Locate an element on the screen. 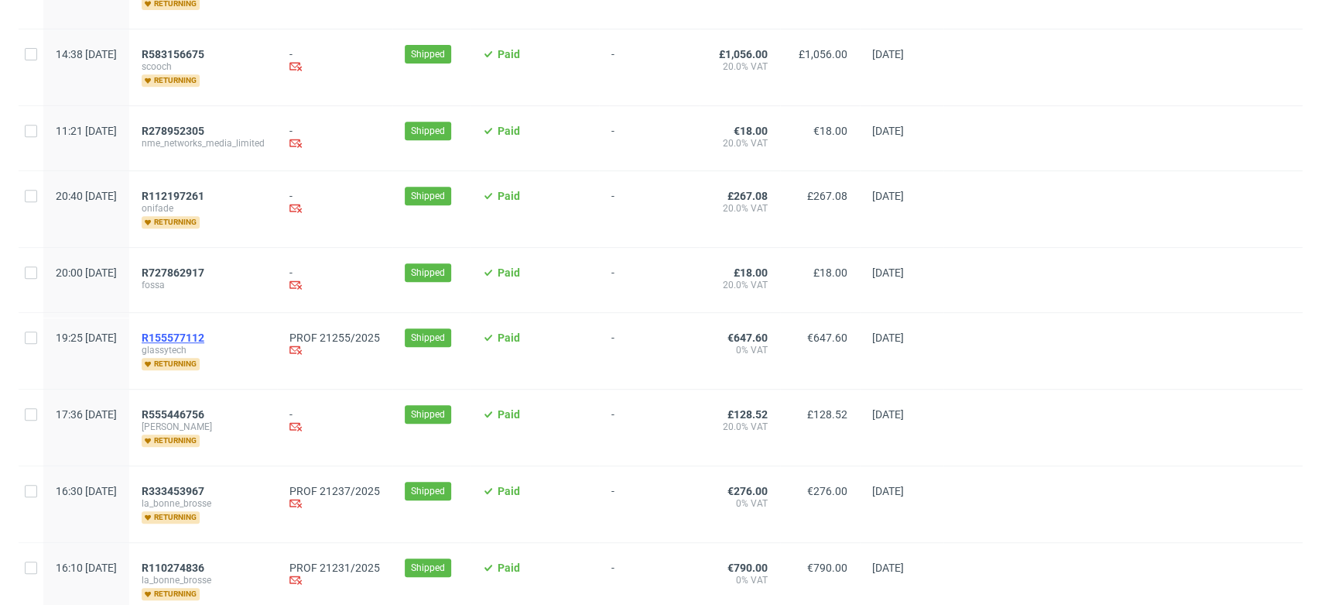 Image resolution: width=1321 pixels, height=605 pixels. a: R110274836 is located at coordinates (174, 567).